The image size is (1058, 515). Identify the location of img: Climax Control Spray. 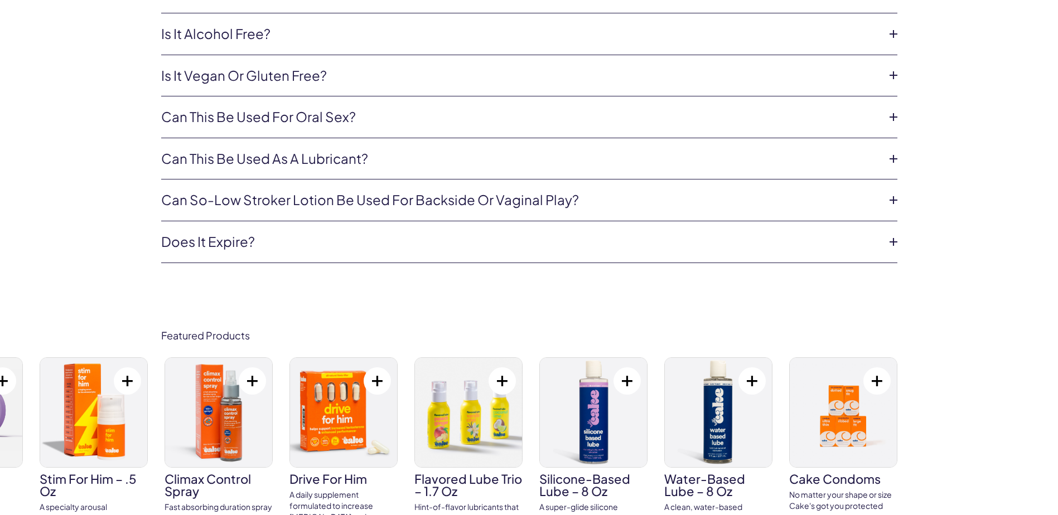
(219, 413).